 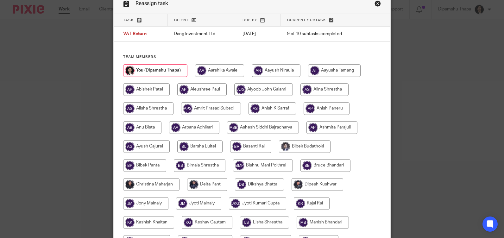 I want to click on span: Client, so click(x=181, y=20).